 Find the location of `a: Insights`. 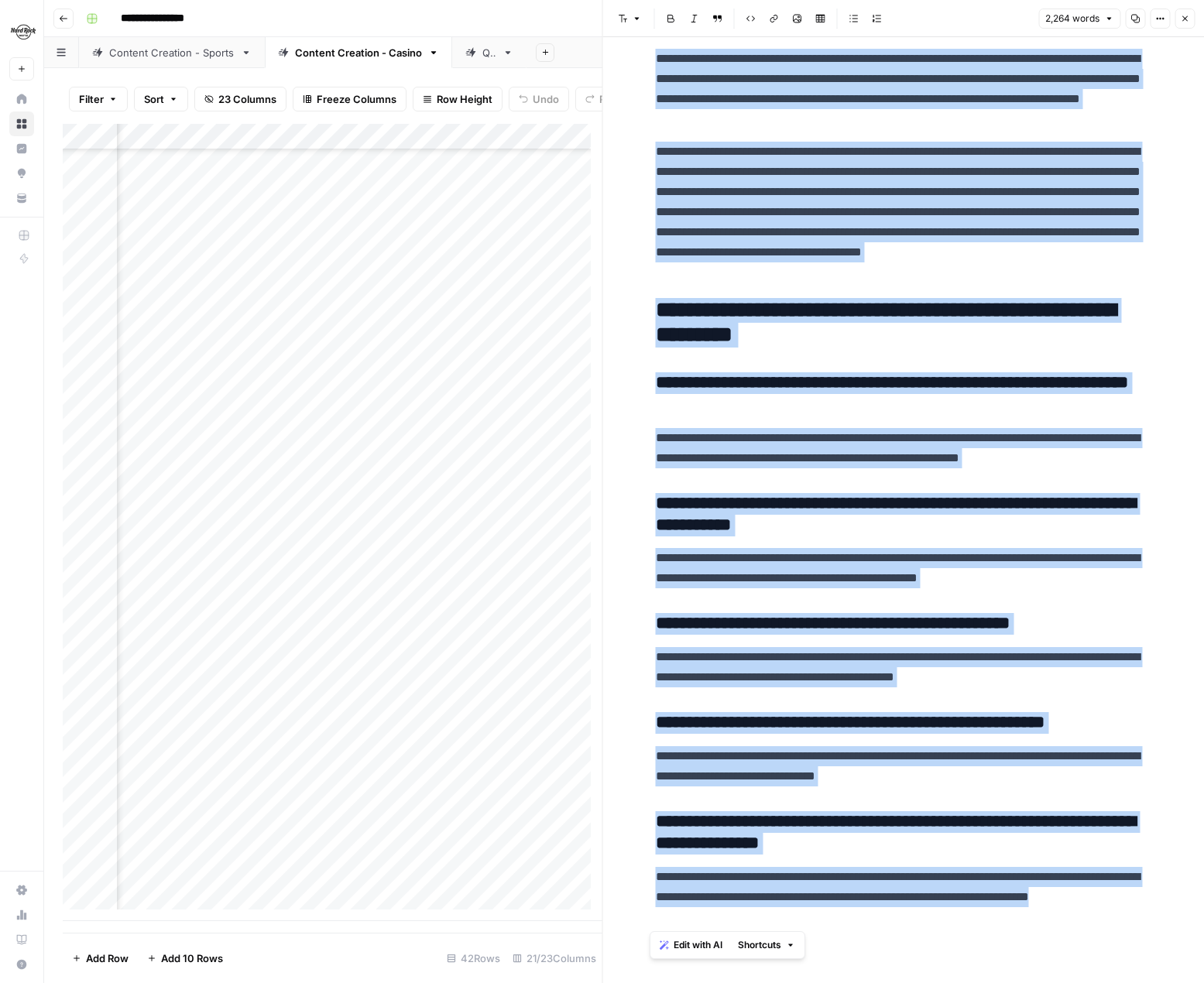

a: Insights is located at coordinates (21, 149).